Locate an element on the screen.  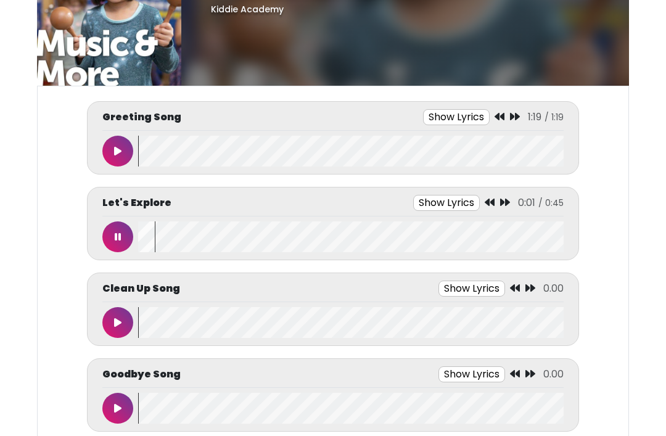
span: / 0:45 is located at coordinates (550, 203).